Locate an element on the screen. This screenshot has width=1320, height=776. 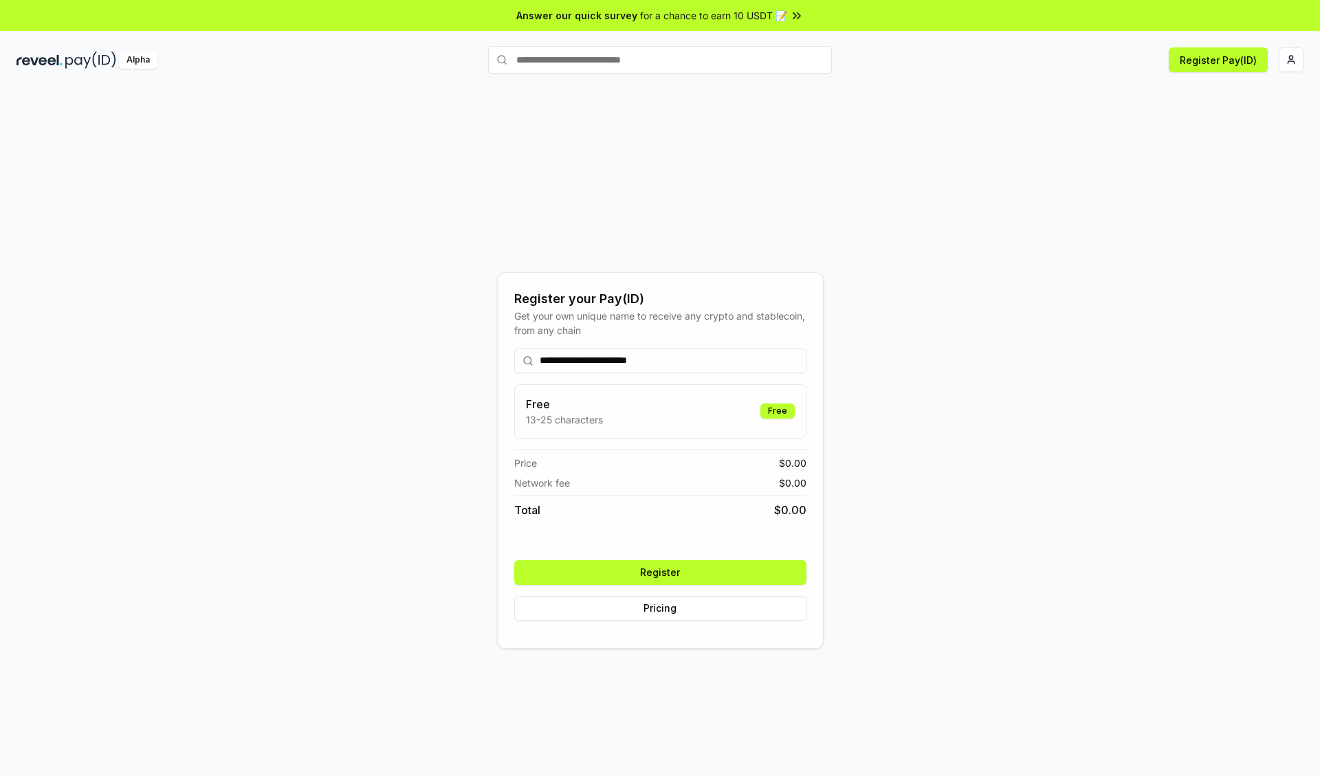
button: Pricing is located at coordinates (660, 608).